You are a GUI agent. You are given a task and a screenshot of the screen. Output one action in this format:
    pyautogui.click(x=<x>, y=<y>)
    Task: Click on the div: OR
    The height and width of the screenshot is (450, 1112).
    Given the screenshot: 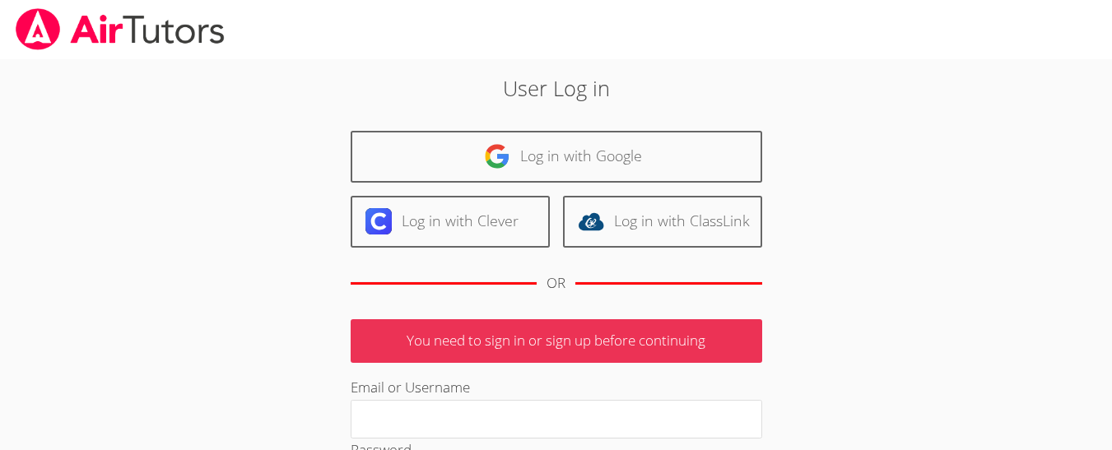 What is the action you would take?
    pyautogui.click(x=556, y=283)
    